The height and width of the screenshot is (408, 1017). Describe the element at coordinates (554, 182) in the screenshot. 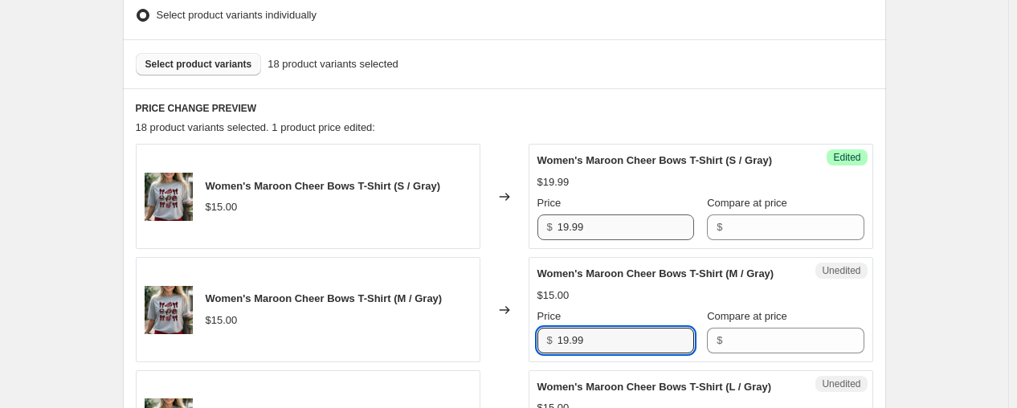

I see `div: $19.99` at that location.